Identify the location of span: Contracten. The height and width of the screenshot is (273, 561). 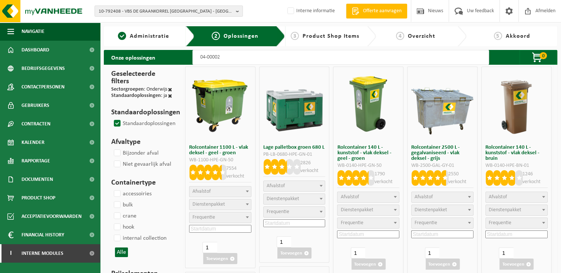
(36, 124).